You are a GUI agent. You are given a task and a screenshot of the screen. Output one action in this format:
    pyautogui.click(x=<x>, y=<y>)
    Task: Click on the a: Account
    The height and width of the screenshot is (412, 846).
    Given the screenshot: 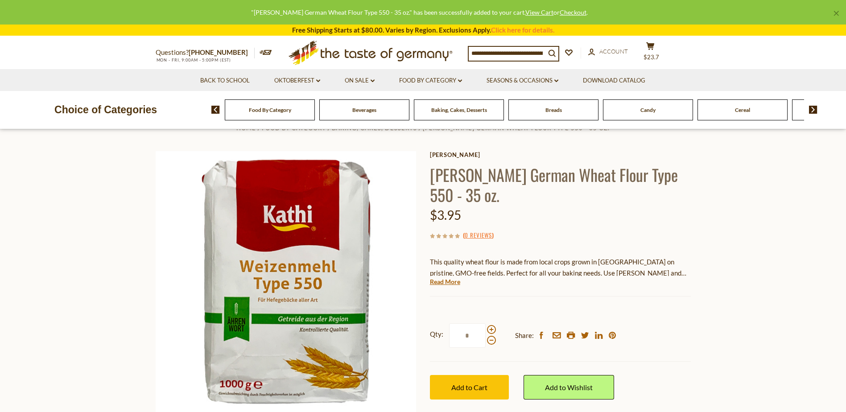 What is the action you would take?
    pyautogui.click(x=608, y=52)
    